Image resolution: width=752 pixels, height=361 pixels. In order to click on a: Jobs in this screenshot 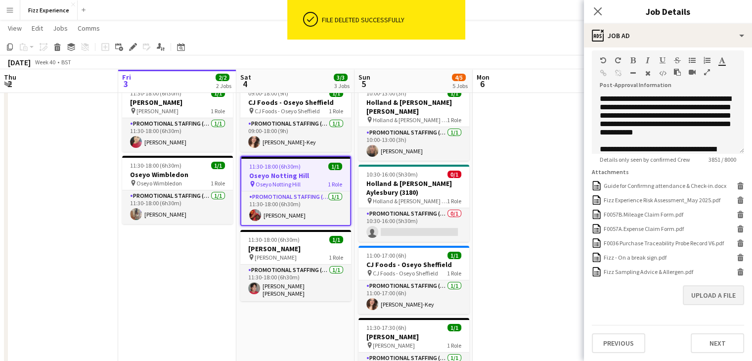, I will do `click(60, 28)`.